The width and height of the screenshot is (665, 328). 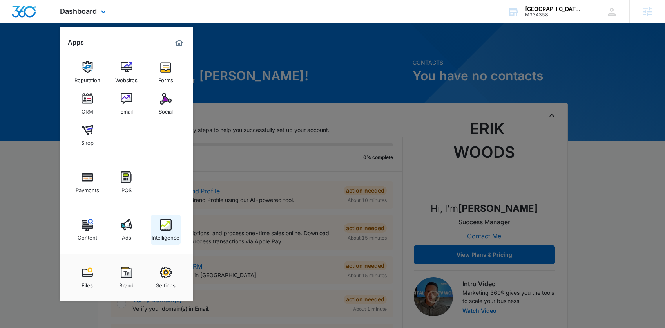 I want to click on a: Websites, so click(x=127, y=73).